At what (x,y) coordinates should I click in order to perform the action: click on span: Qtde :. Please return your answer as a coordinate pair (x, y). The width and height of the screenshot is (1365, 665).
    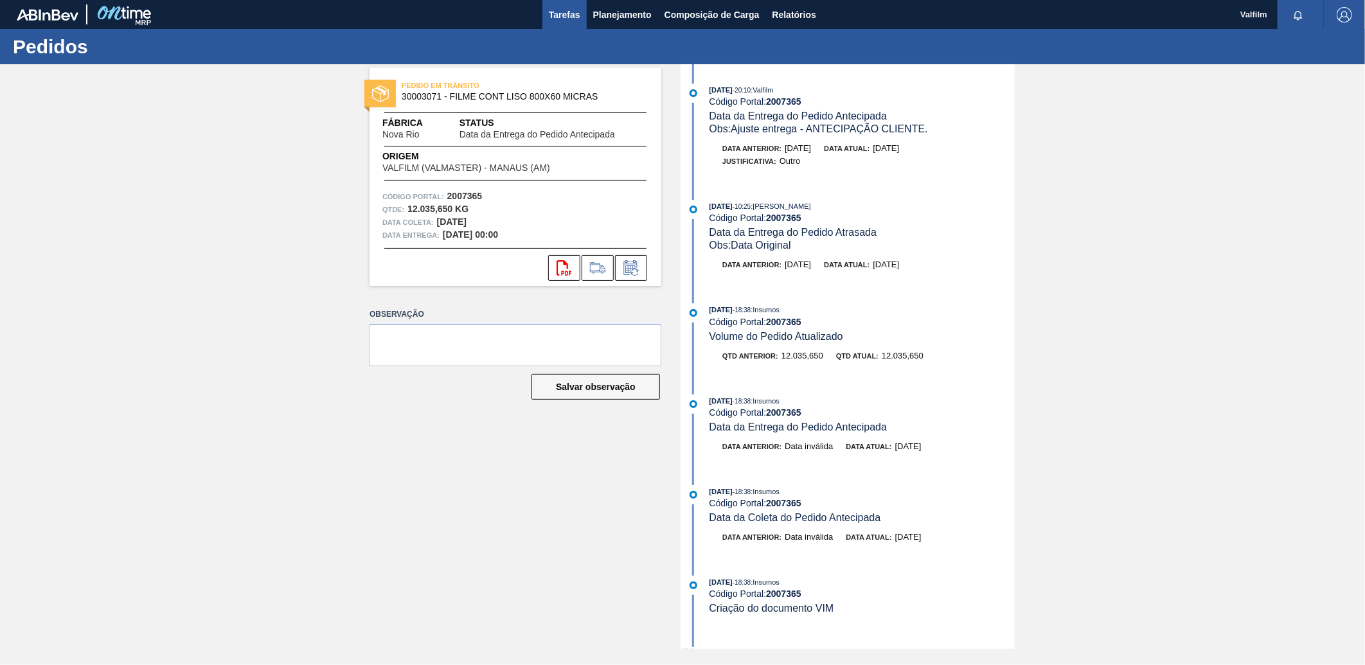
    Looking at the image, I should click on (393, 209).